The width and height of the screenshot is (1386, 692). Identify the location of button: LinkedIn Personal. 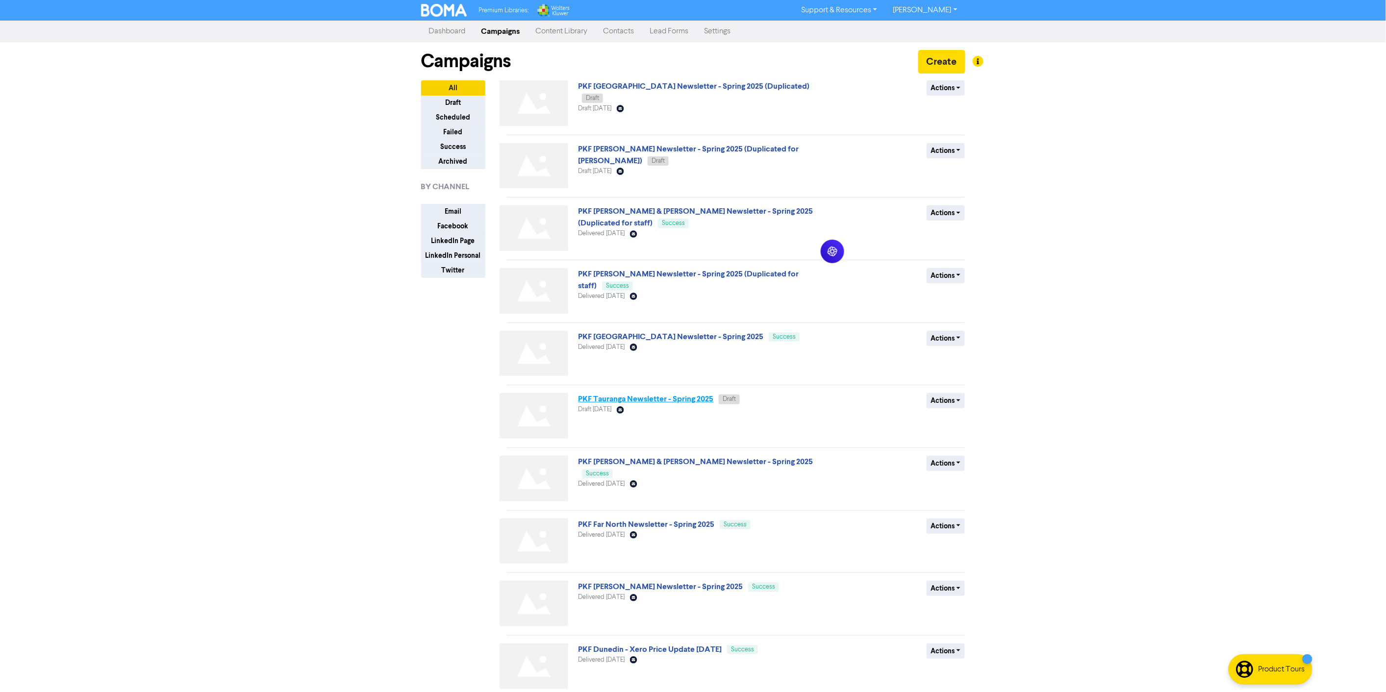
(453, 255).